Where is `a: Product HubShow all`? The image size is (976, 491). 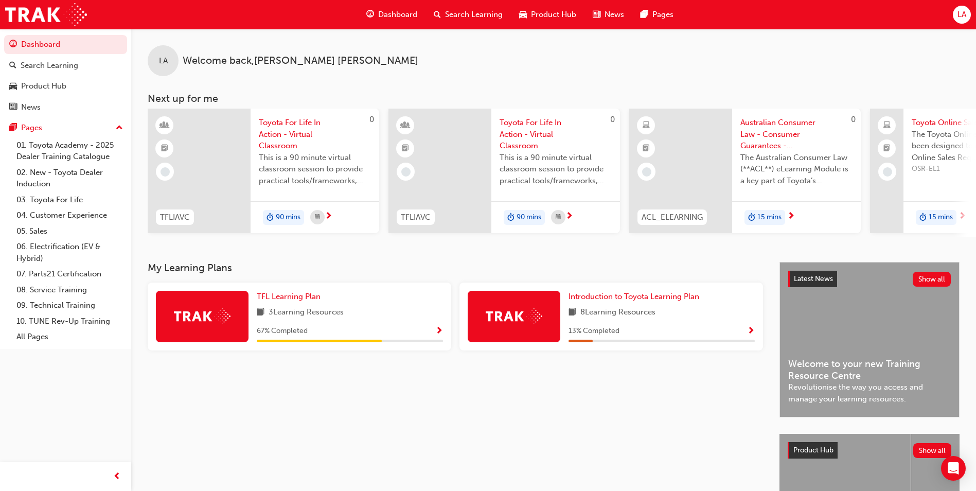
a: Product HubShow all is located at coordinates (870, 450).